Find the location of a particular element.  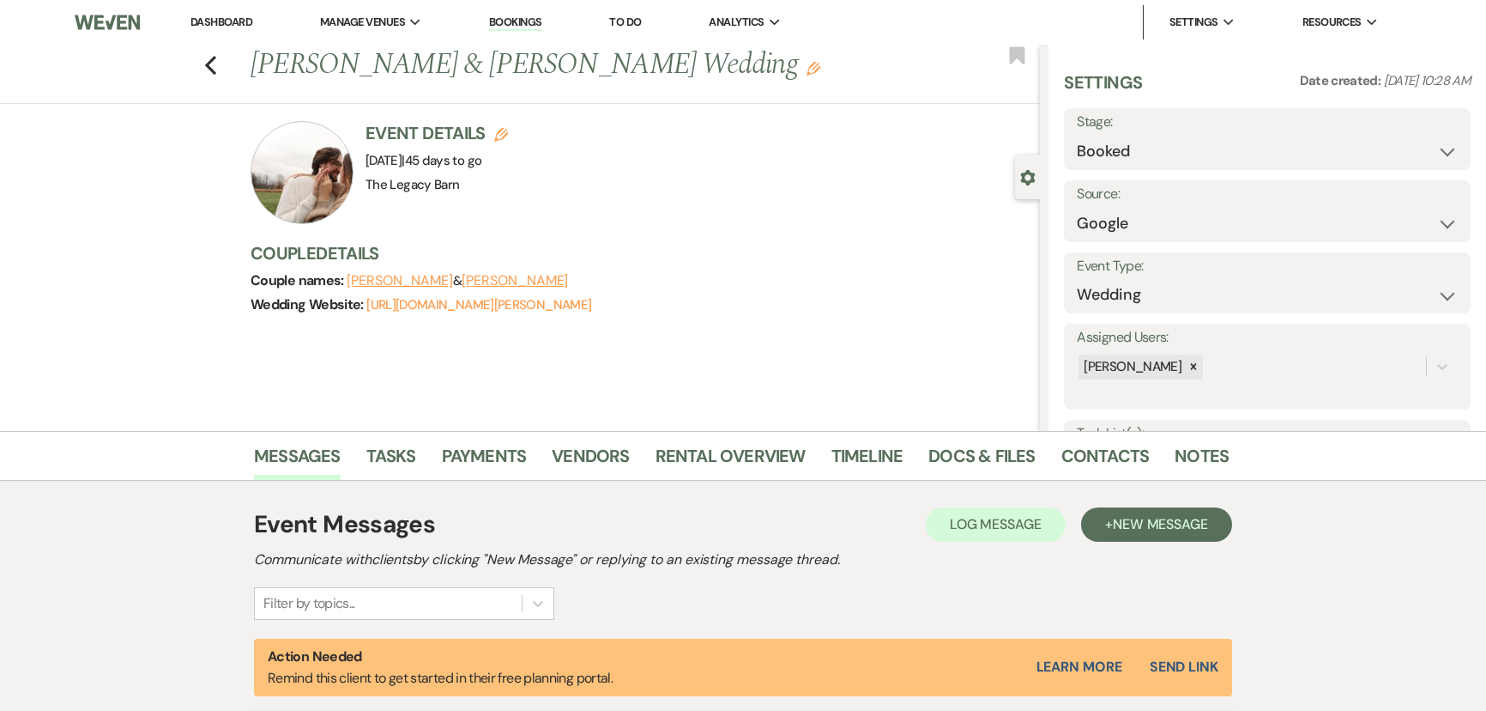

span: 45 days to go is located at coordinates (444, 160).